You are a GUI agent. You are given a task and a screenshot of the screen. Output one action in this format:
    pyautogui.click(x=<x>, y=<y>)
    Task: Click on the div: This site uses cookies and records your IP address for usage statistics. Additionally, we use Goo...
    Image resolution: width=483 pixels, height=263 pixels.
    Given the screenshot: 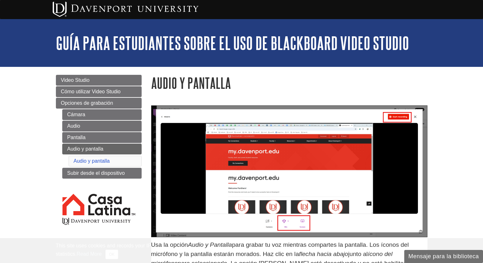 What is the action you would take?
    pyautogui.click(x=242, y=250)
    